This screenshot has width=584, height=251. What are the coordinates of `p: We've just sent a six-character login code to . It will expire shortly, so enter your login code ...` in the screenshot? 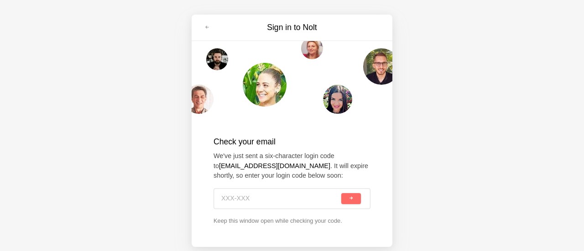 It's located at (292, 166).